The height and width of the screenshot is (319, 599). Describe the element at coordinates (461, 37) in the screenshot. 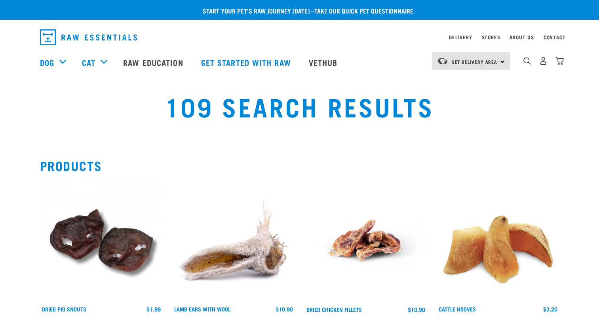

I see `a: Delivery` at that location.